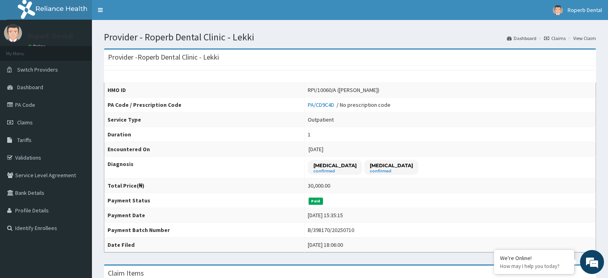 The width and height of the screenshot is (608, 278). What do you see at coordinates (163, 57) in the screenshot?
I see `h3: Provider - Roperb Dental Clinic - Lekki` at bounding box center [163, 57].